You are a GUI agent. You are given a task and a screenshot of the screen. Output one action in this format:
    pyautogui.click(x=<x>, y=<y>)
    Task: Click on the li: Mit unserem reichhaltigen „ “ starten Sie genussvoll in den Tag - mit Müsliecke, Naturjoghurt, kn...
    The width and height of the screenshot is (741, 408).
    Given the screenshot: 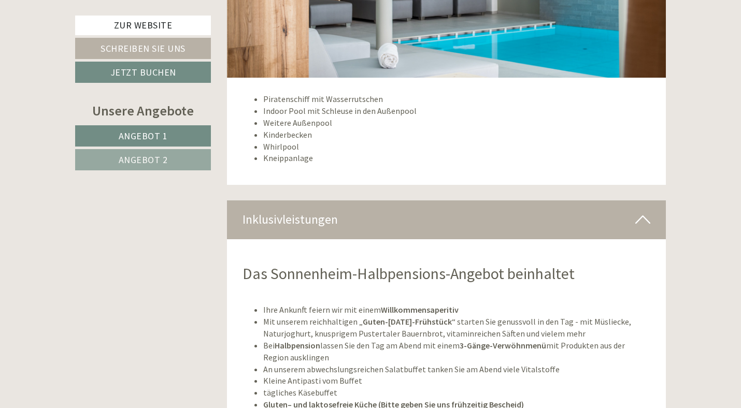 What is the action you would take?
    pyautogui.click(x=457, y=328)
    